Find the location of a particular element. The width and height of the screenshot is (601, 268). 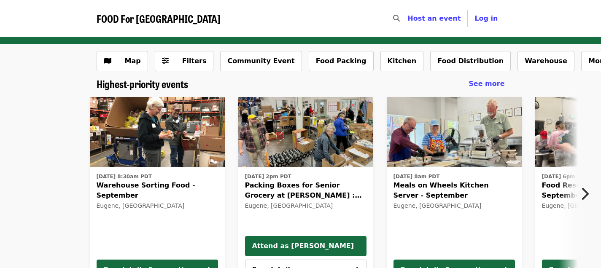

i: chevron-right icon is located at coordinates (584, 194).